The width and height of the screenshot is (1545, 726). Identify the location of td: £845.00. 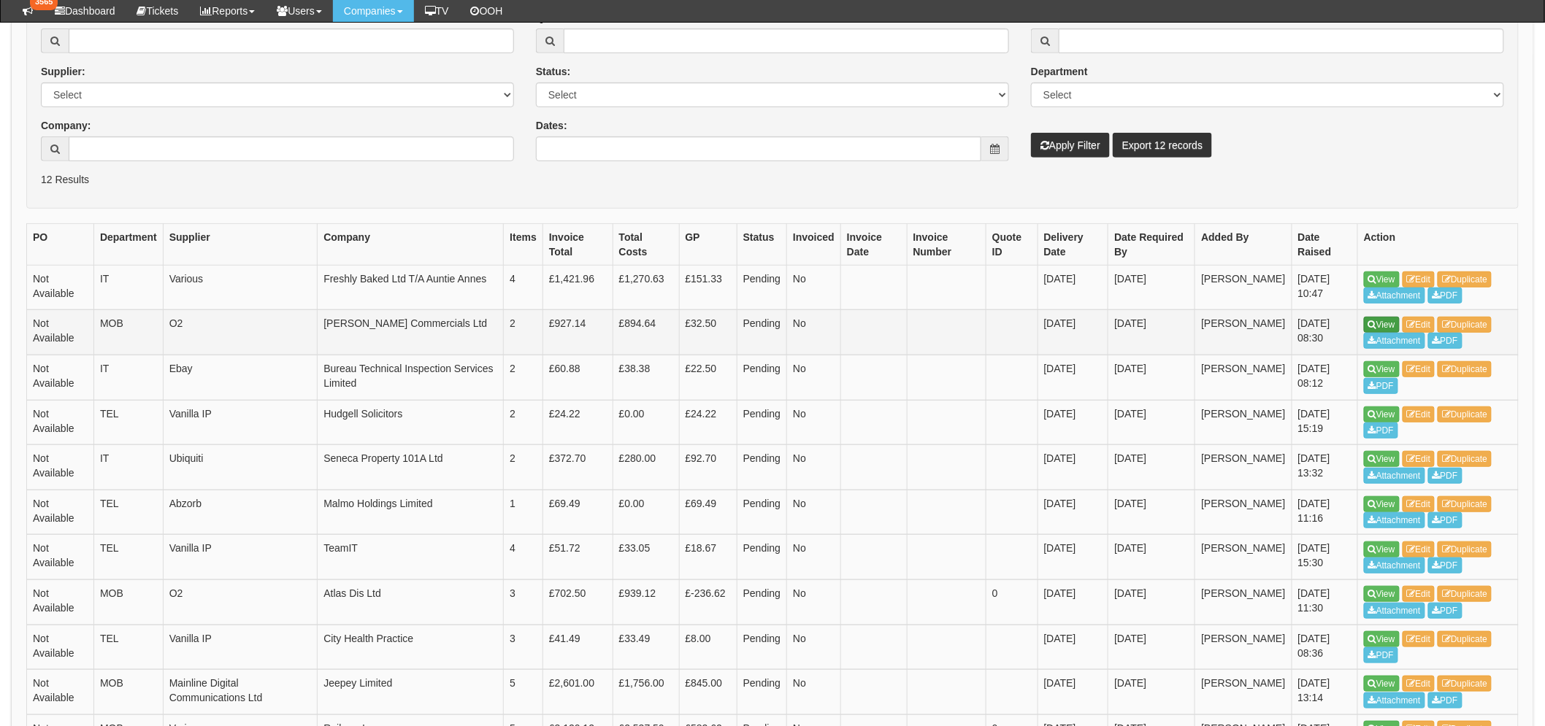
(707, 693).